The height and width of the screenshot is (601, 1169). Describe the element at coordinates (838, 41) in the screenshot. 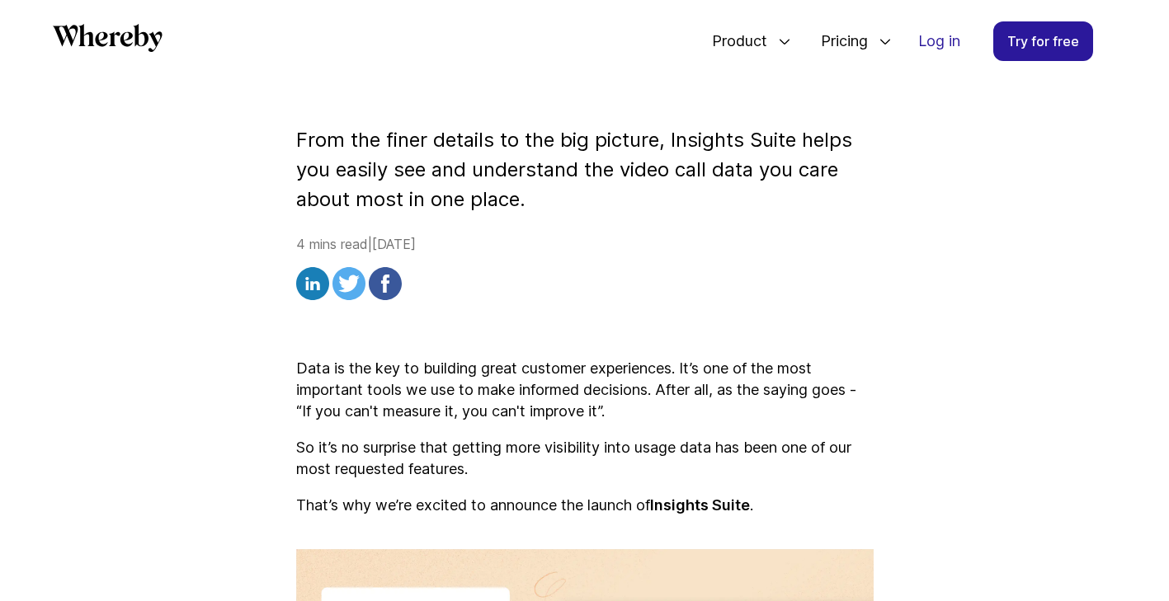

I see `span: Pricing` at that location.